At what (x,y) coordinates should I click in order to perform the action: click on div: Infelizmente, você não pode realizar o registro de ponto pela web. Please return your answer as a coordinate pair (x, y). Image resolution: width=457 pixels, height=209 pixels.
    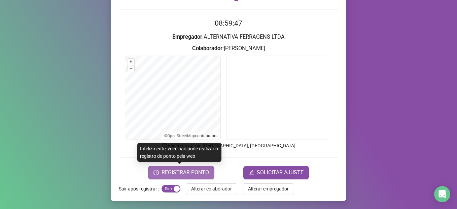
    Looking at the image, I should click on (179, 152).